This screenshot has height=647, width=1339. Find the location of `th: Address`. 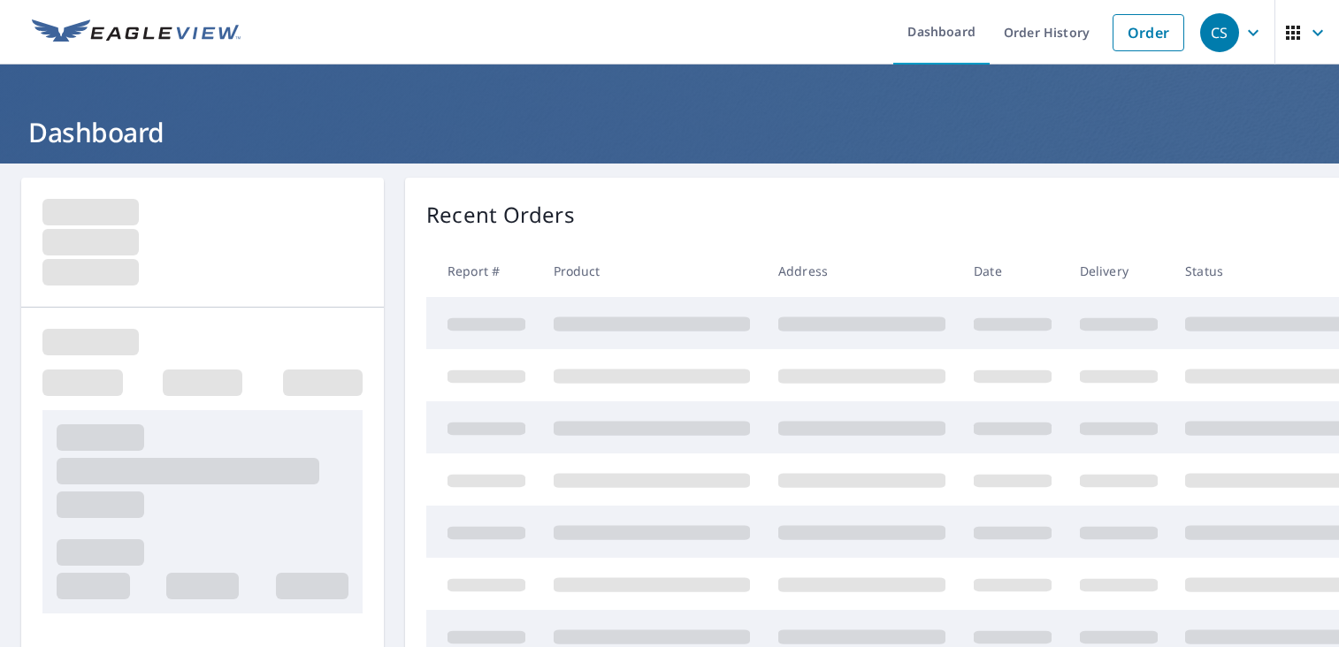

th: Address is located at coordinates (861, 271).